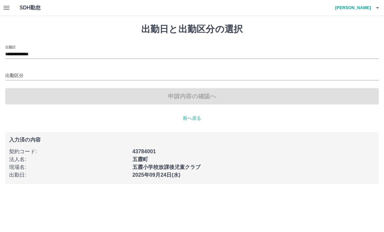 This screenshot has height=232, width=384. I want to click on p: 入力済の内容, so click(192, 140).